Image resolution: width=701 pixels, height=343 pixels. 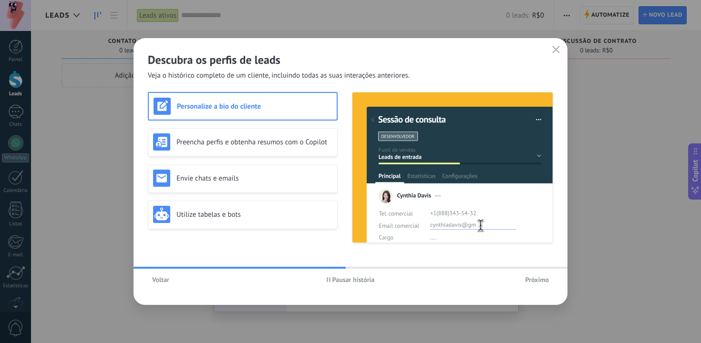 I want to click on span: Voltar, so click(x=161, y=280).